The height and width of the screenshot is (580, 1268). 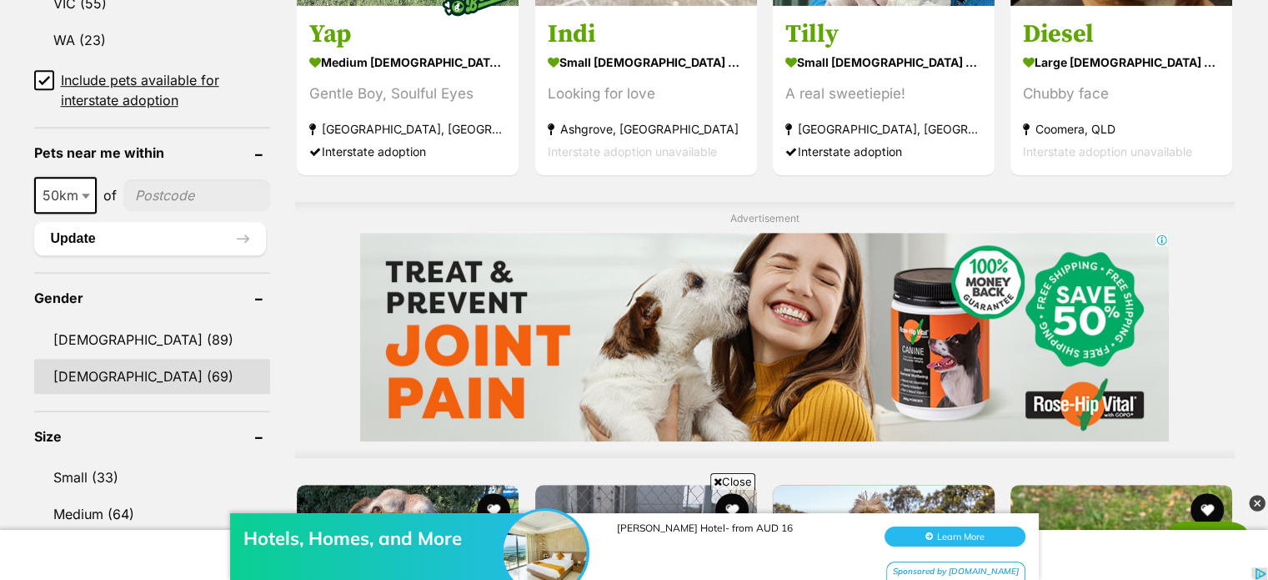 What do you see at coordinates (765, 329) in the screenshot?
I see `div: Advertisement` at bounding box center [765, 329].